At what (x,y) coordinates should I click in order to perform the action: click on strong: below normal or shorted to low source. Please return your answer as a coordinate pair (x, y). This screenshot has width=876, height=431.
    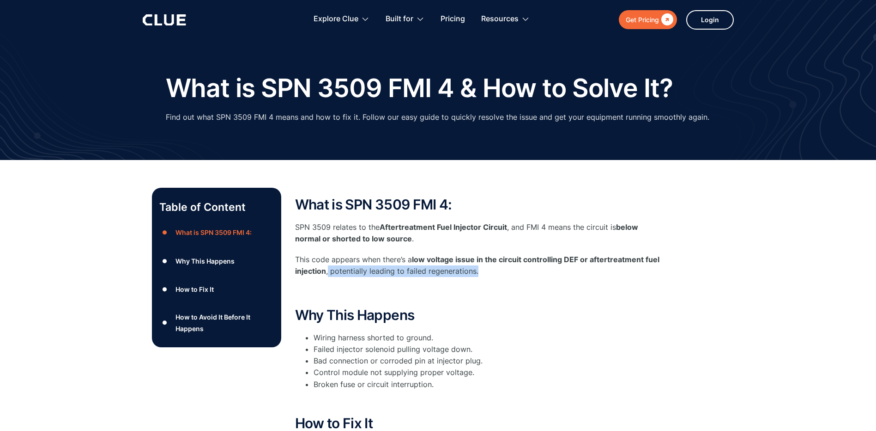
    Looking at the image, I should click on (467, 232).